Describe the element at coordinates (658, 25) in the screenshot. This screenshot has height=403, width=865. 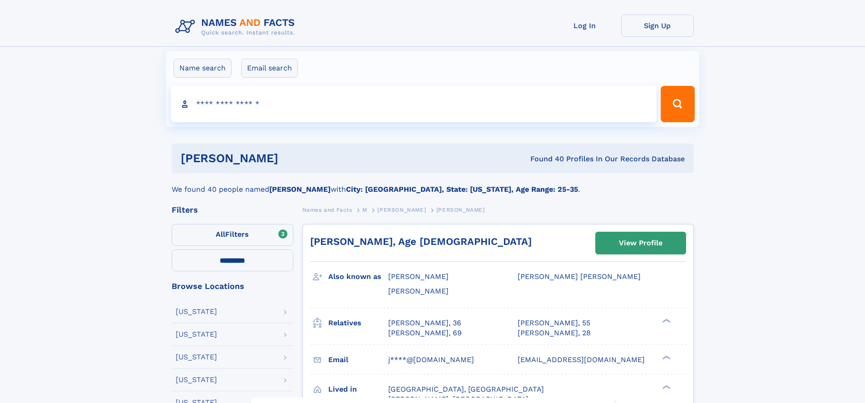
I see `a: Sign Up` at that location.